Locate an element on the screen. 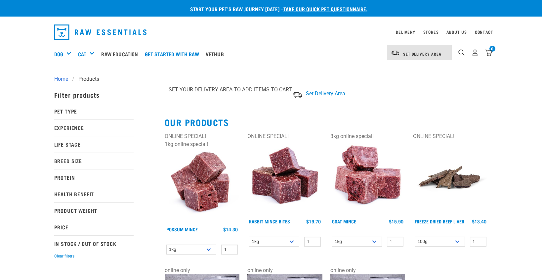  a: Home is located at coordinates (63, 79).